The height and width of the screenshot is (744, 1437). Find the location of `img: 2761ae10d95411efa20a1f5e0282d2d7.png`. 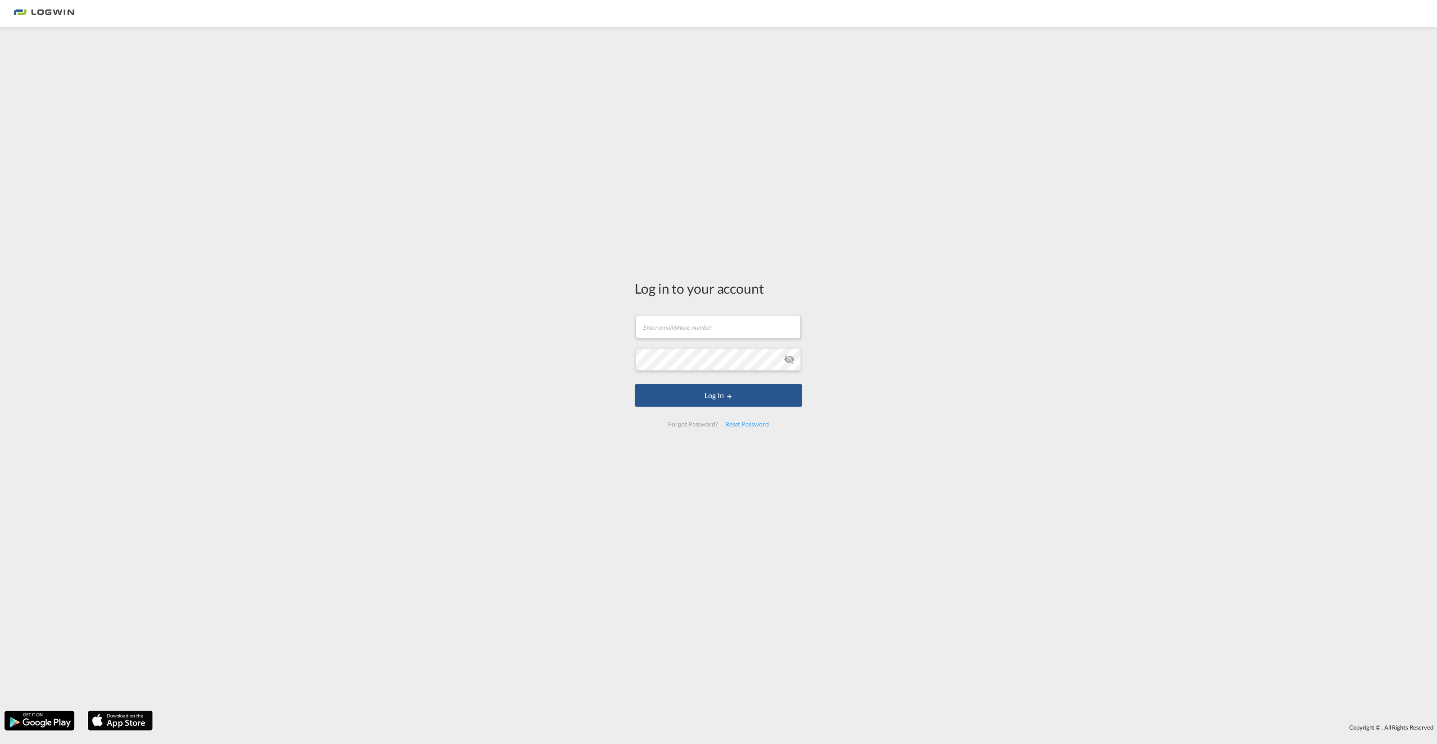

img: 2761ae10d95411efa20a1f5e0282d2d7.png is located at coordinates (44, 14).